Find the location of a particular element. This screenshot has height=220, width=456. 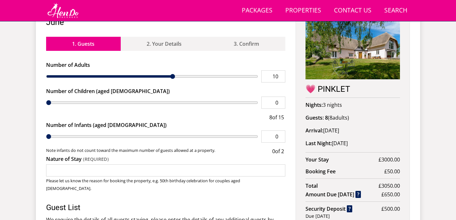

span: 650.00 is located at coordinates (392, 195).